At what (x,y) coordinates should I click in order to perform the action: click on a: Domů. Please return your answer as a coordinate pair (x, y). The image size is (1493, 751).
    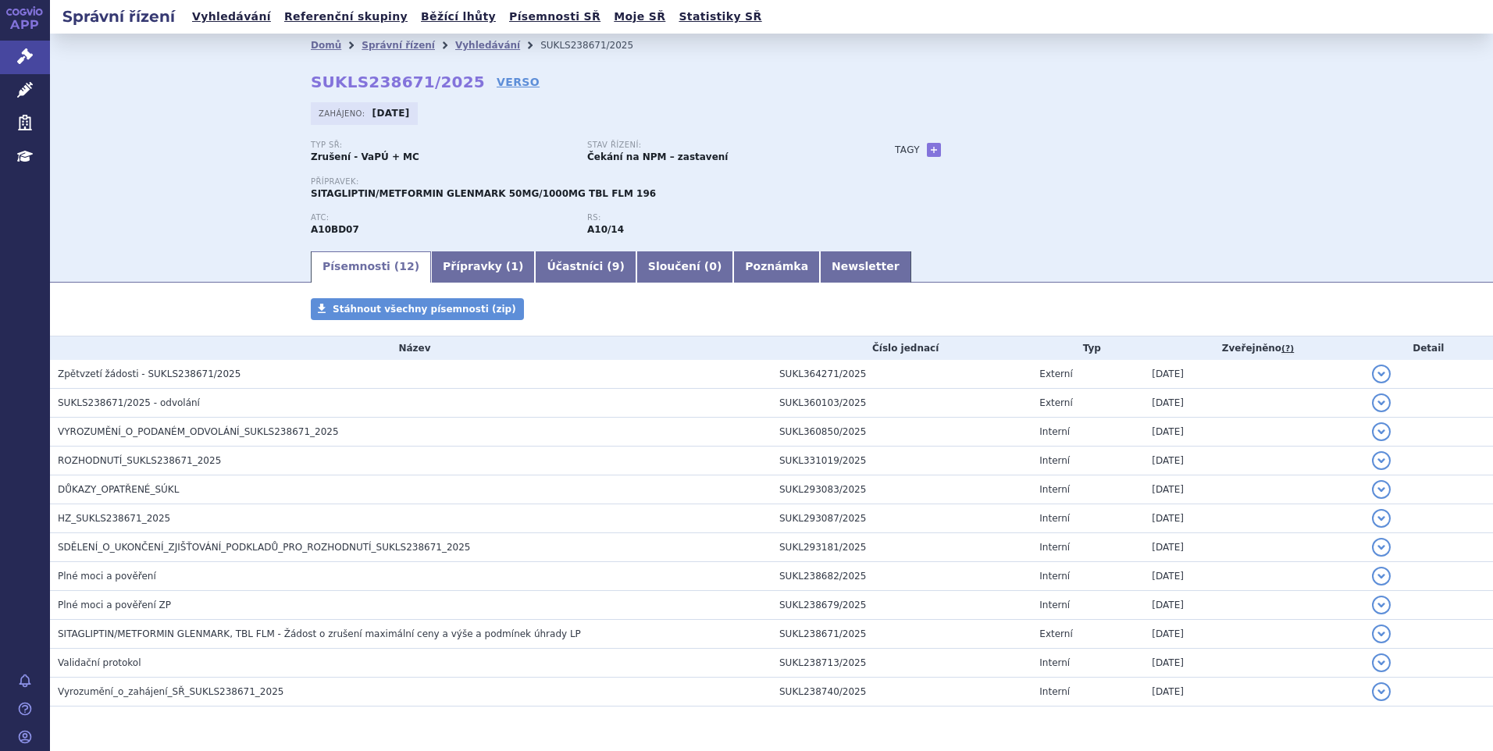
    Looking at the image, I should click on (326, 45).